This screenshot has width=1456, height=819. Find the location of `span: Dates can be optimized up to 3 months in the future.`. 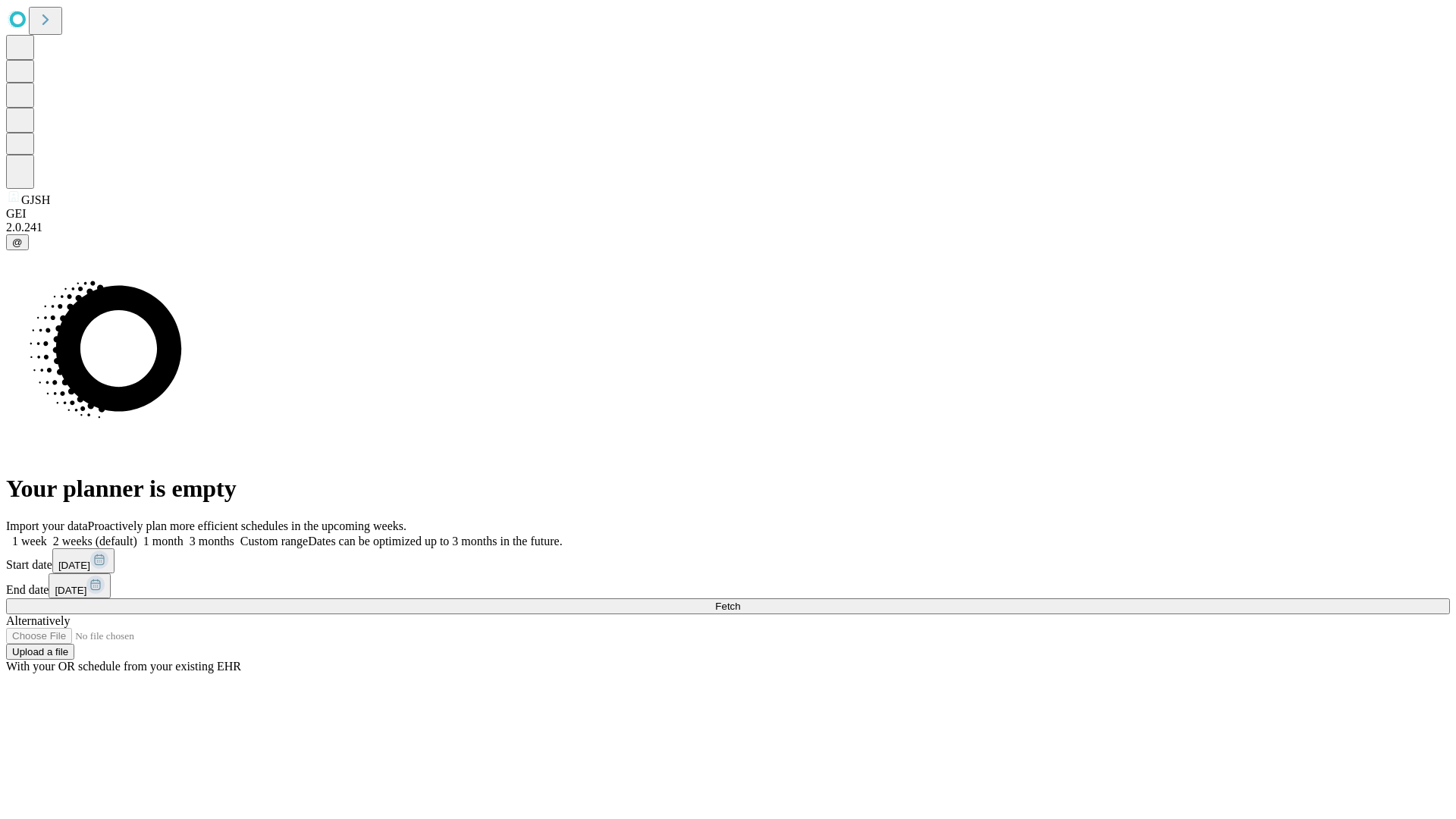

span: Dates can be optimized up to 3 months in the future. is located at coordinates (435, 541).